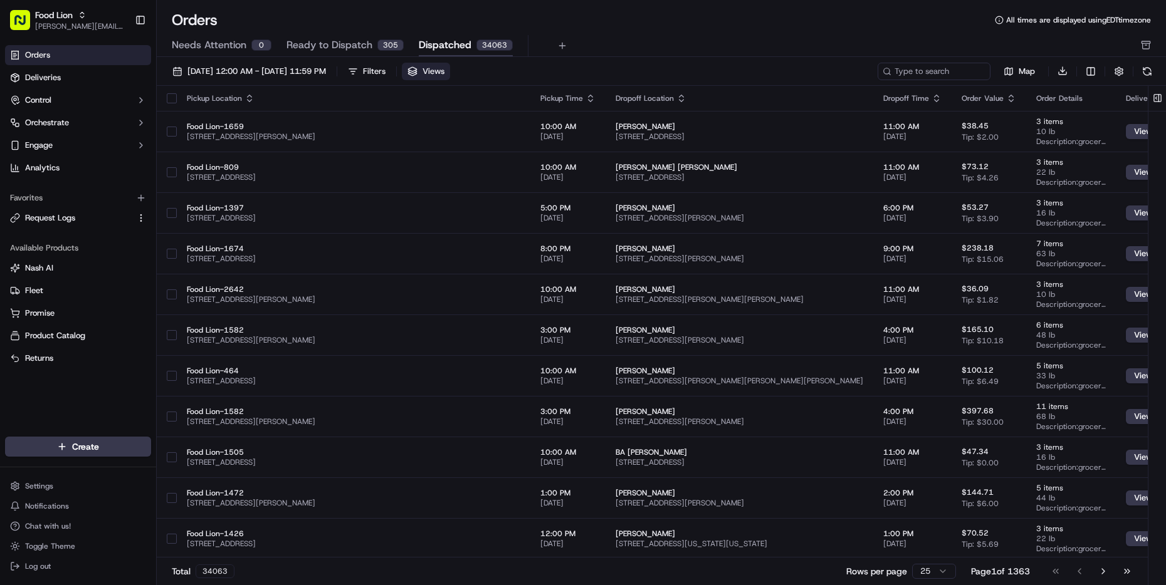 Image resolution: width=1166 pixels, height=585 pixels. What do you see at coordinates (54, 15) in the screenshot?
I see `span: Food Lion` at bounding box center [54, 15].